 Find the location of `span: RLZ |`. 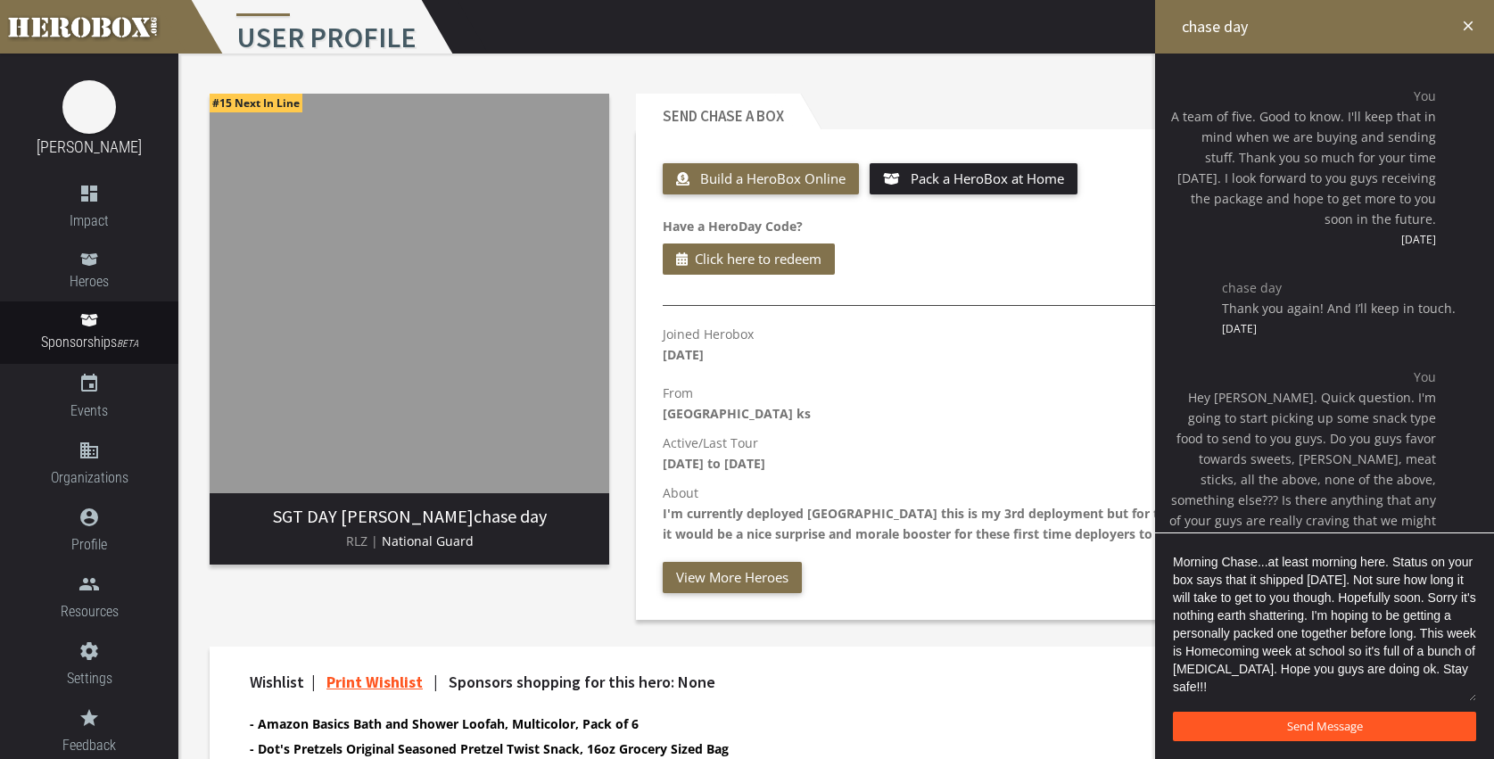

span: RLZ | is located at coordinates (362, 540).